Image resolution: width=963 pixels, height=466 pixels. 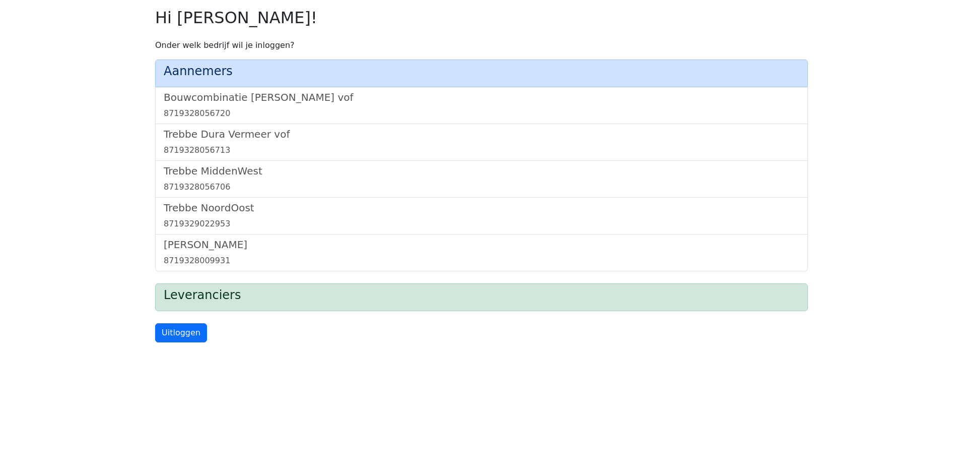 What do you see at coordinates (482, 134) in the screenshot?
I see `h5: Trebbe Dura Vermeer vof` at bounding box center [482, 134].